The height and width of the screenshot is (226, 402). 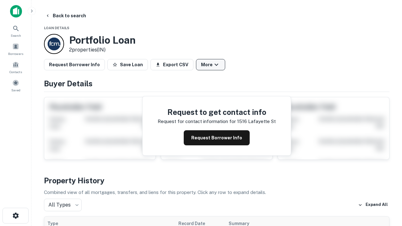 I want to click on div: Search, so click(x=16, y=31).